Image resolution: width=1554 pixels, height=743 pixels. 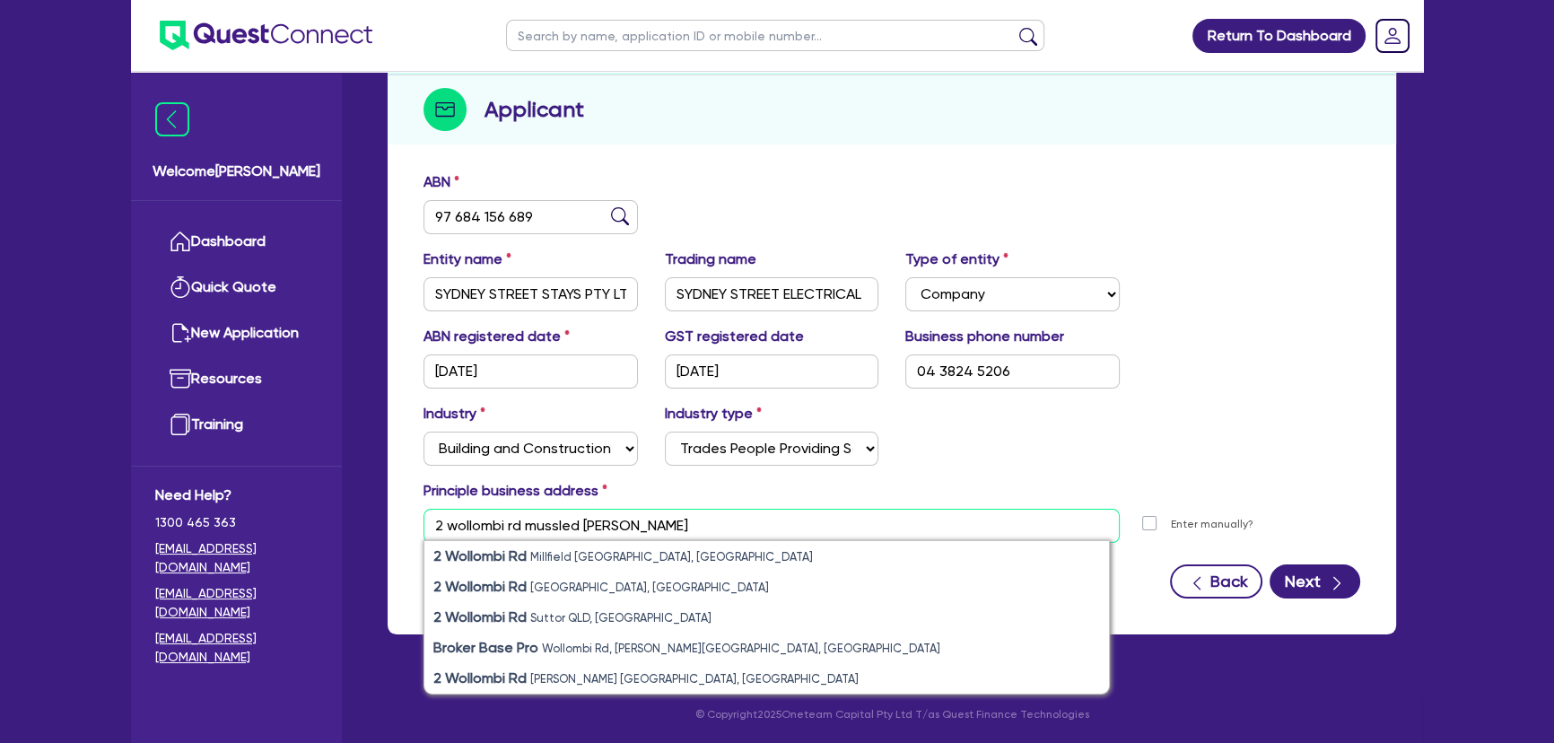 I want to click on label: Trading name, so click(x=711, y=259).